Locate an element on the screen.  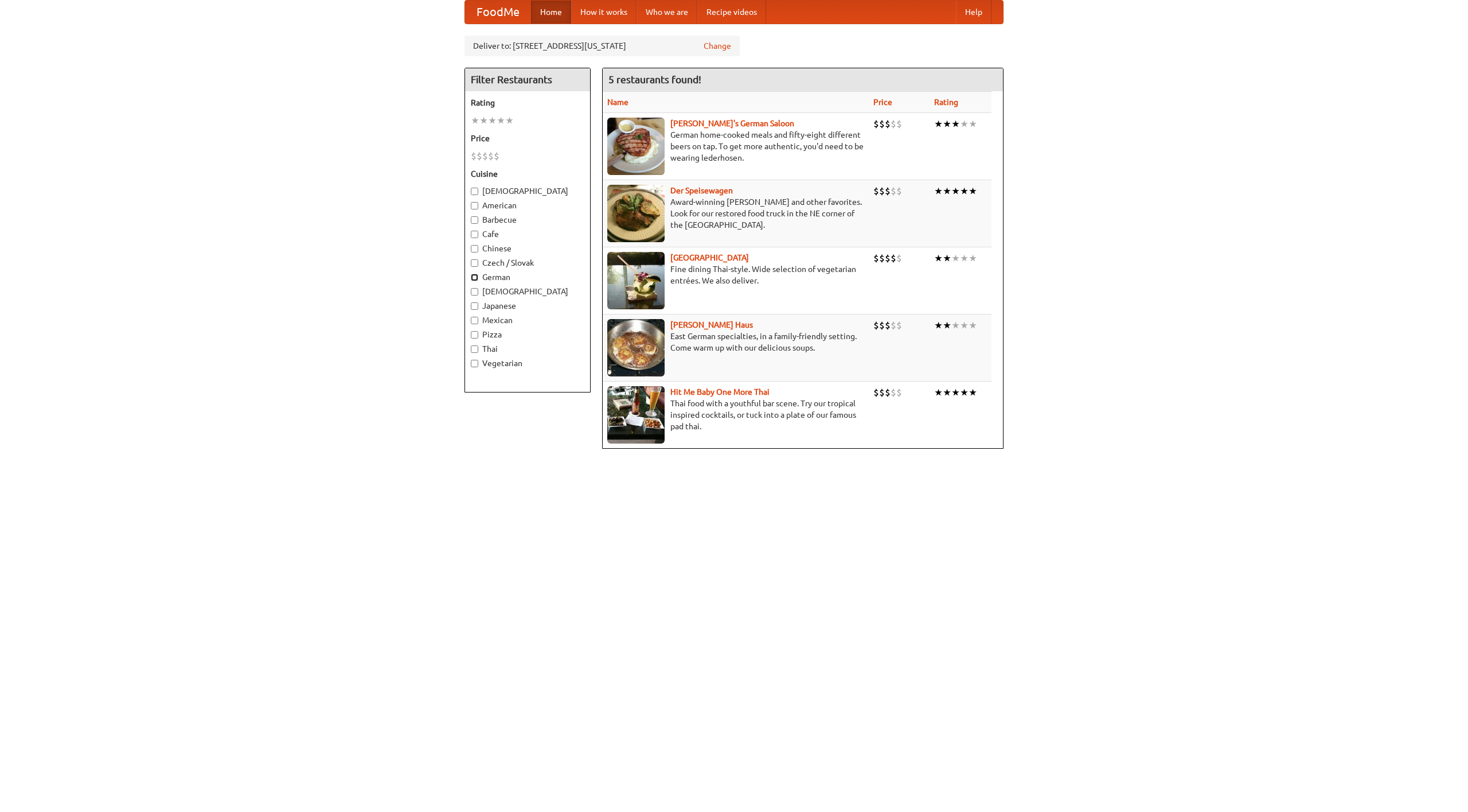
a: FoodMe is located at coordinates (498, 12).